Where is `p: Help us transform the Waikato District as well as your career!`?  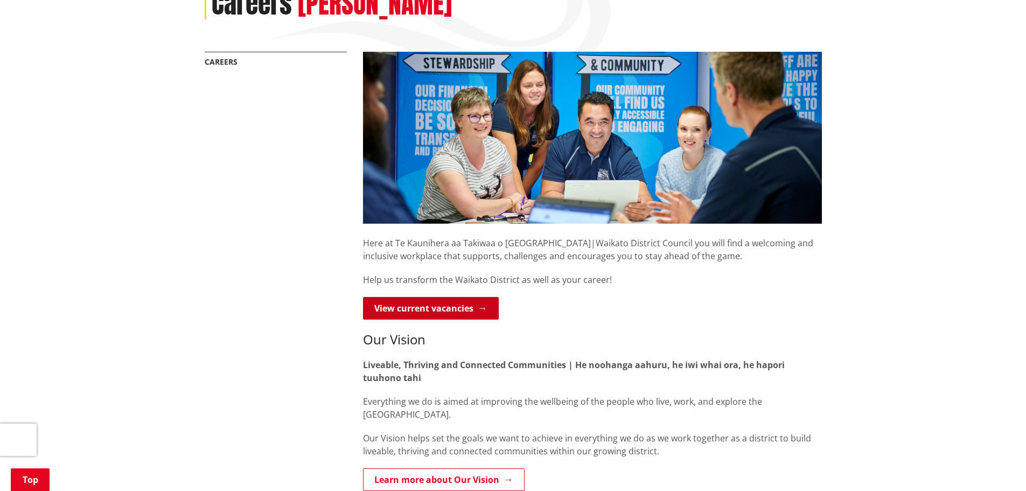 p: Help us transform the Waikato District as well as your career! is located at coordinates (593, 280).